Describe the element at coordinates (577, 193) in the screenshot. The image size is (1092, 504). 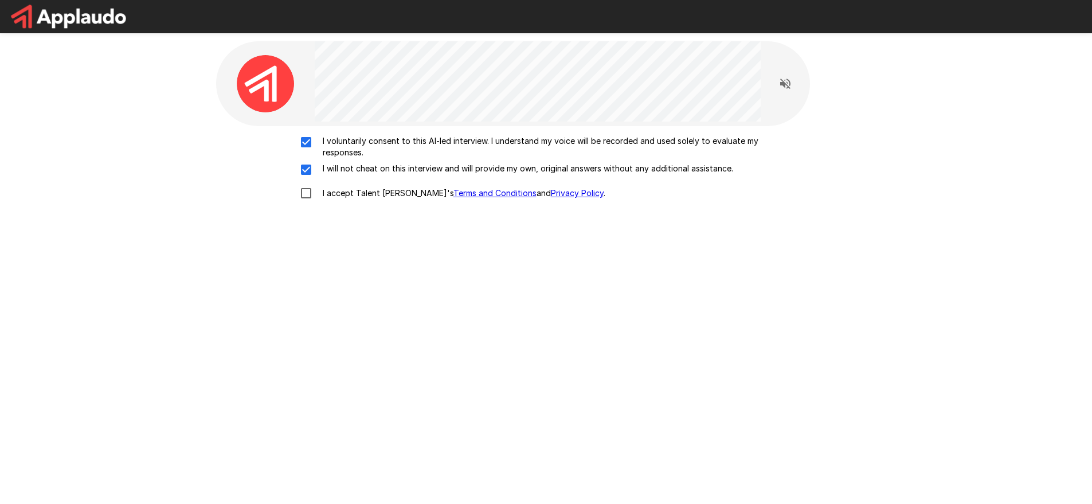
I see `a: Privacy Policy` at that location.